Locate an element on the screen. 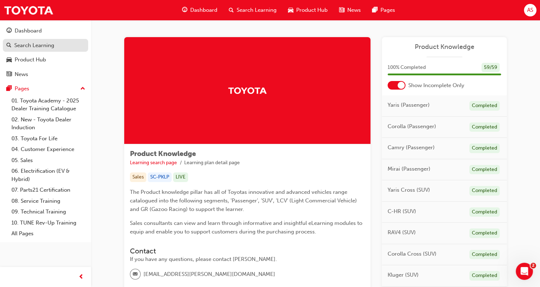 Image resolution: width=540 pixels, height=287 pixels. button: DashboardSearch LearningProduct HubNews is located at coordinates (45, 52).